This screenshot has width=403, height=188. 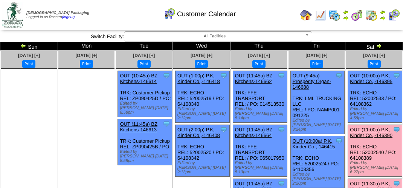 I want to click on td: Fri, so click(x=316, y=46).